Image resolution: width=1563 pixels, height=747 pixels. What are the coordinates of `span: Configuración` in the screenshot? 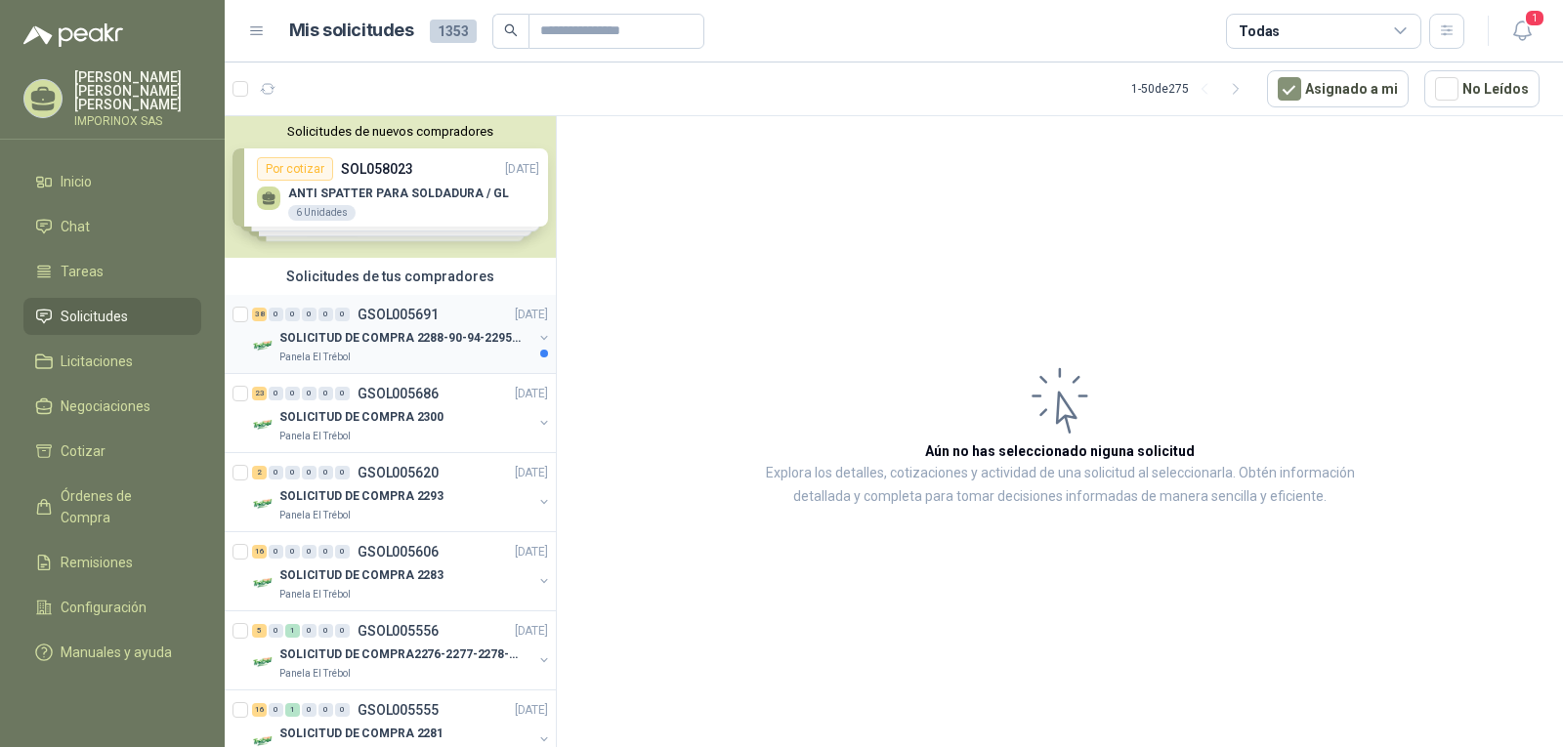 It's located at (104, 608).